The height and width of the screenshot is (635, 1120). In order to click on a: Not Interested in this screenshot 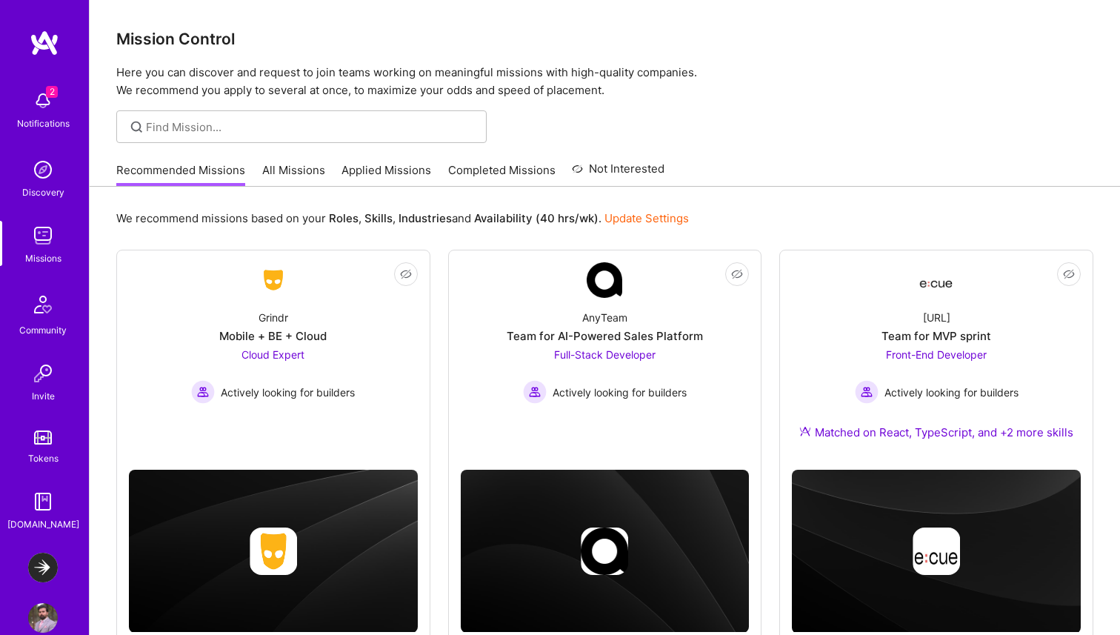, I will do `click(618, 173)`.